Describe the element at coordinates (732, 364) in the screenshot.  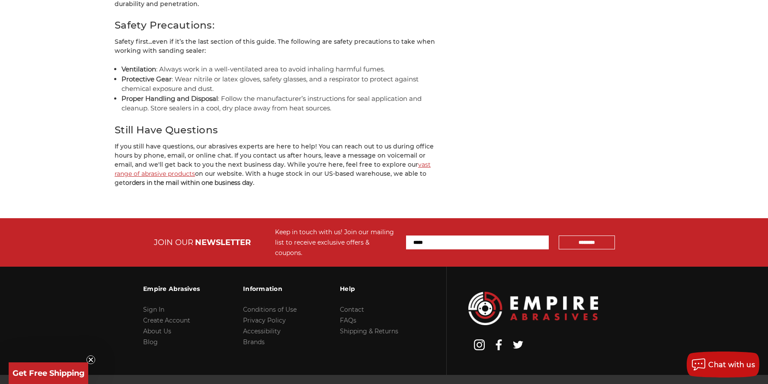
I see `span: Chat with us` at that location.